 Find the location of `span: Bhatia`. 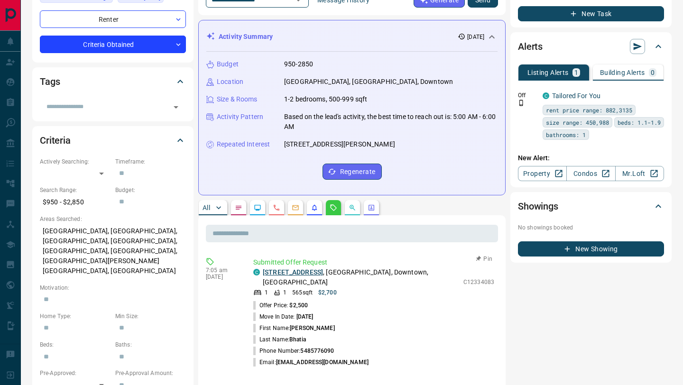

span: Bhatia is located at coordinates (297, 339).